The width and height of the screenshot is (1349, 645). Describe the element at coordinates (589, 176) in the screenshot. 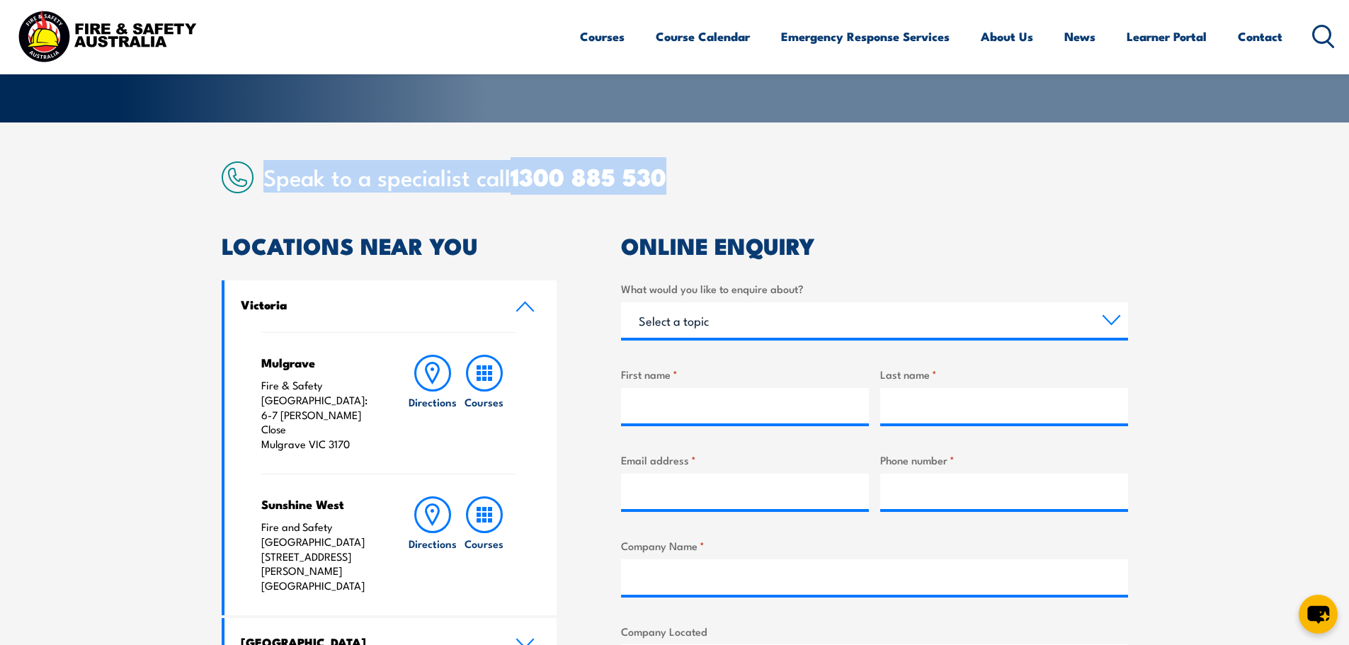

I see `a: 1300 885 530` at that location.